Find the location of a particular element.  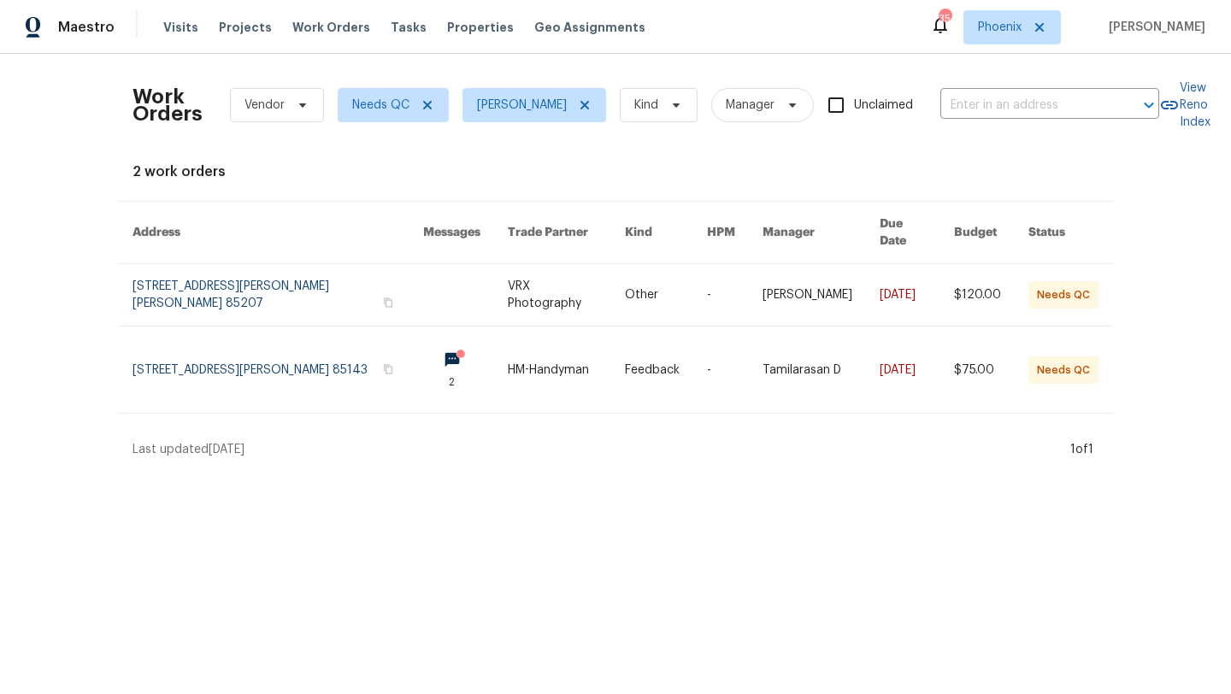

th: Messages is located at coordinates (452, 233).